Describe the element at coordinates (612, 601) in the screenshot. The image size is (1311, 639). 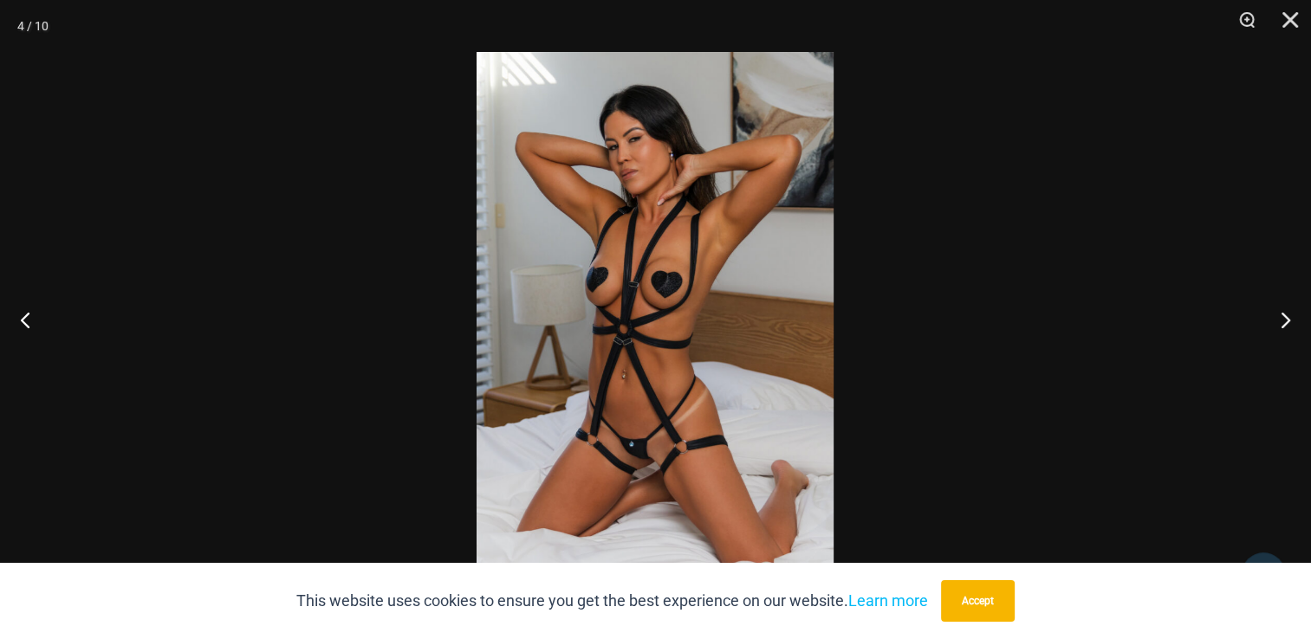
I see `p: This website uses cookies to ensure you get the best experience on our website.` at that location.